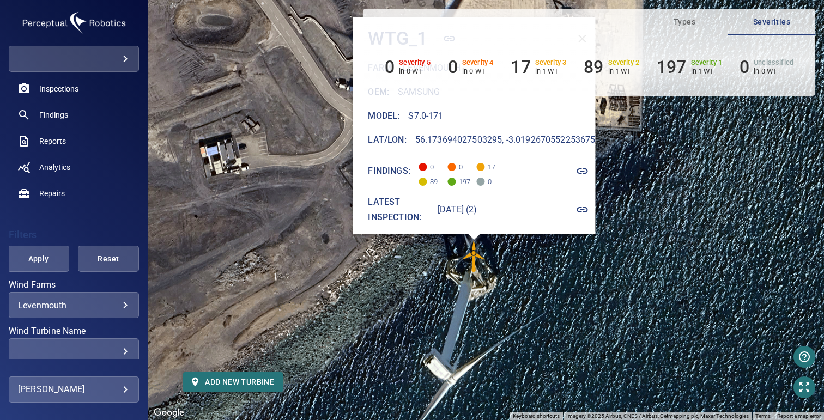  Describe the element at coordinates (74, 305) in the screenshot. I see `div: Wind Farms` at that location.